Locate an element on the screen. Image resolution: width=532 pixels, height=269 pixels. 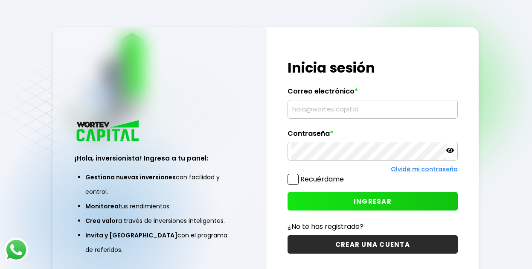
h1: Inicia sesión is located at coordinates (372, 68).